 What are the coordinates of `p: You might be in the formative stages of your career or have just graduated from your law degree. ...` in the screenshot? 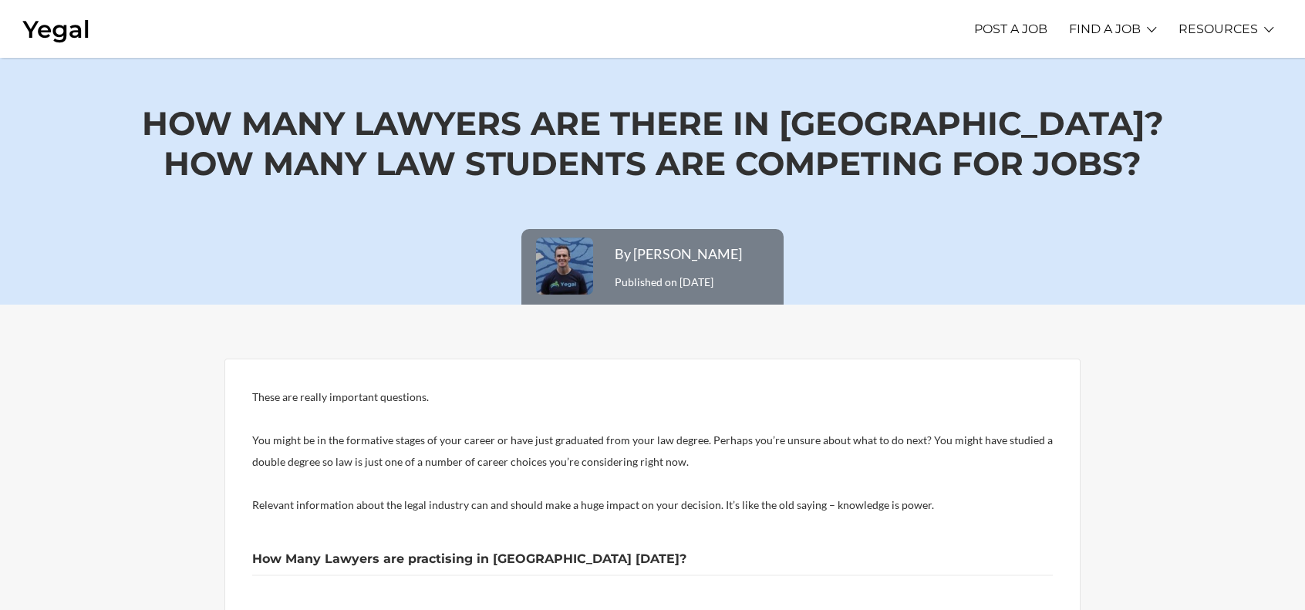 It's located at (653, 451).